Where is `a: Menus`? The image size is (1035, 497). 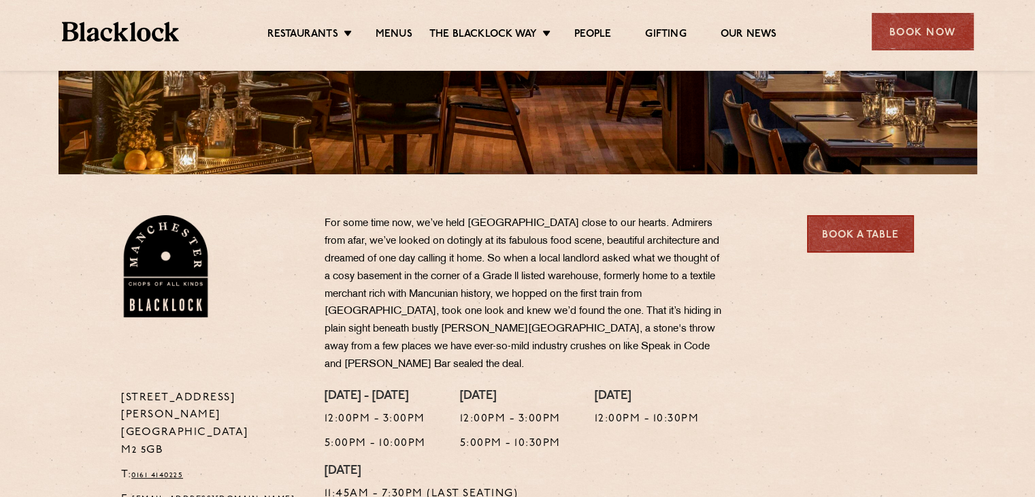
a: Menus is located at coordinates (394, 35).